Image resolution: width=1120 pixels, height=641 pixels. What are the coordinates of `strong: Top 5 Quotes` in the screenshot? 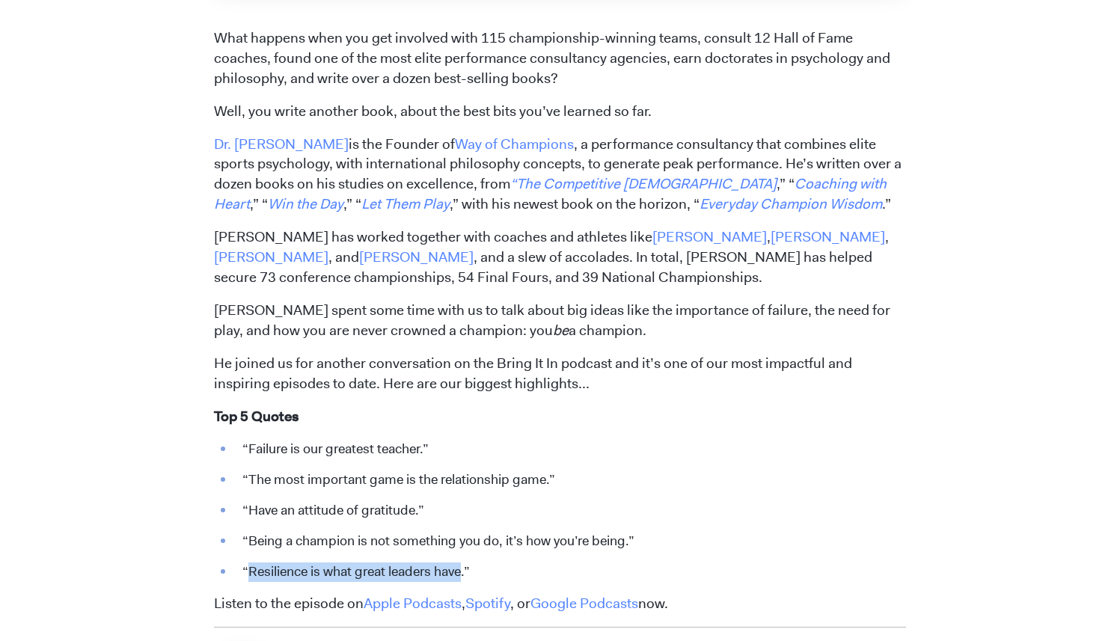 It's located at (257, 416).